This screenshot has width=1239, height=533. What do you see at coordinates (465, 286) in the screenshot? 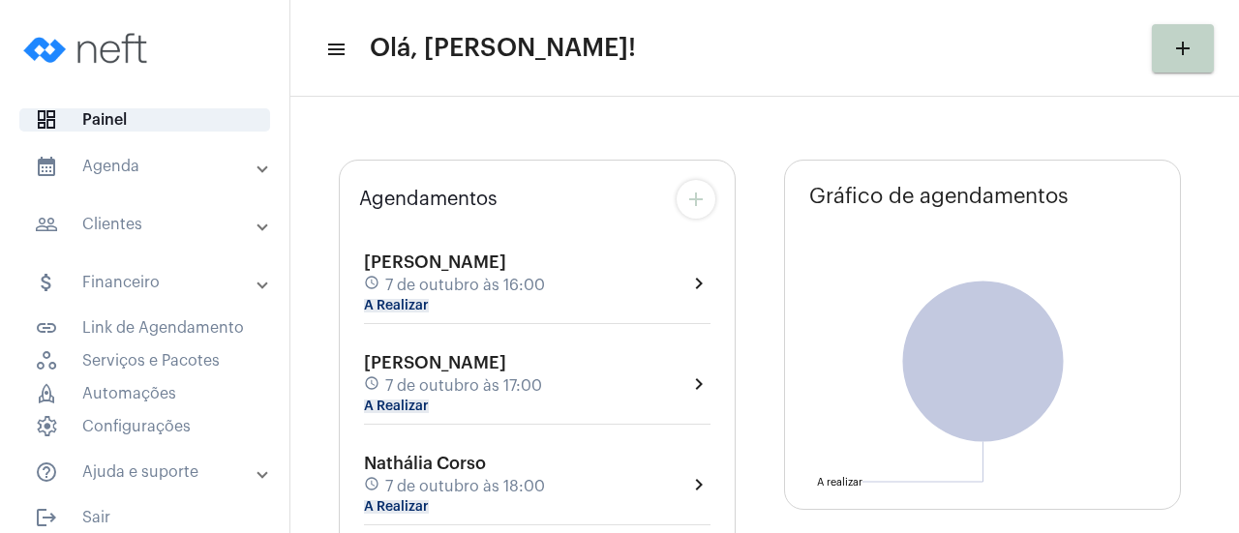
I see `span: 7 de outubro às 16:00` at bounding box center [465, 286].